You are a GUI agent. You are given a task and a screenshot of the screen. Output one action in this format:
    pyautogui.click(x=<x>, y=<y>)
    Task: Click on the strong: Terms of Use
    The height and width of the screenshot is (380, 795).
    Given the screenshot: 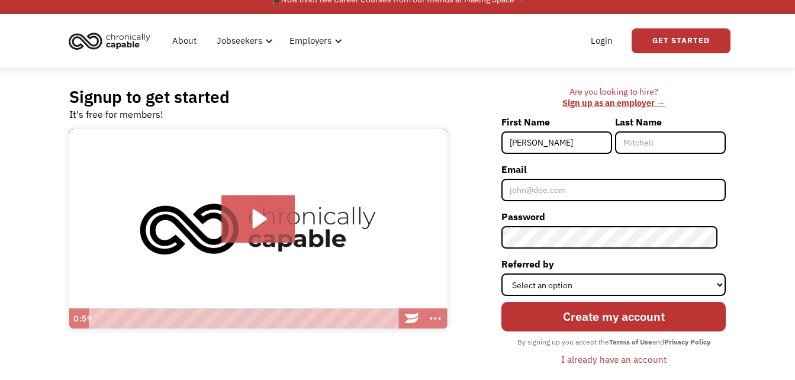 What is the action you would take?
    pyautogui.click(x=631, y=342)
    